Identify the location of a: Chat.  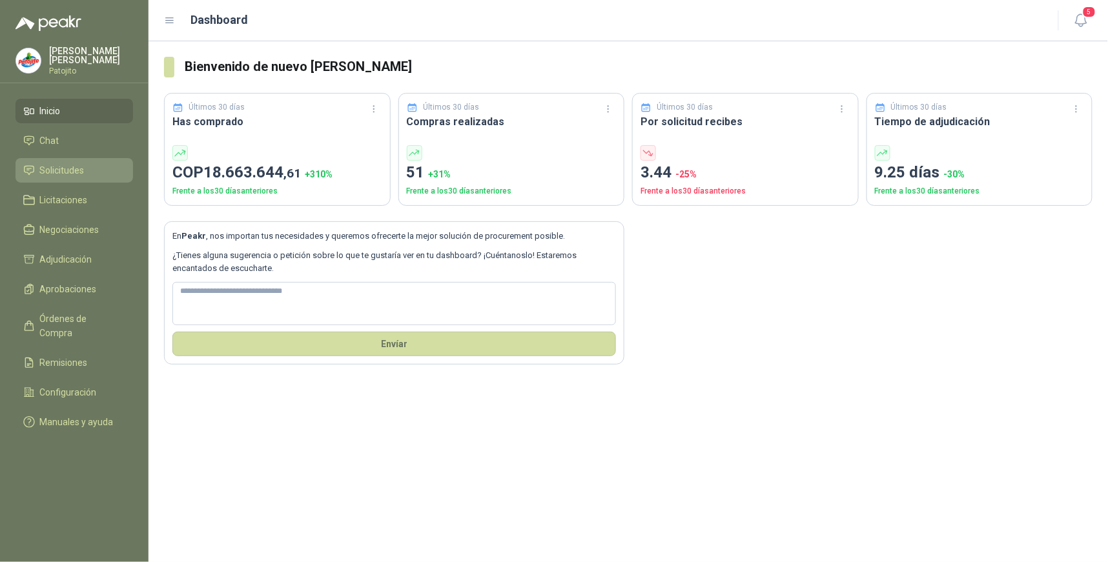
(74, 141).